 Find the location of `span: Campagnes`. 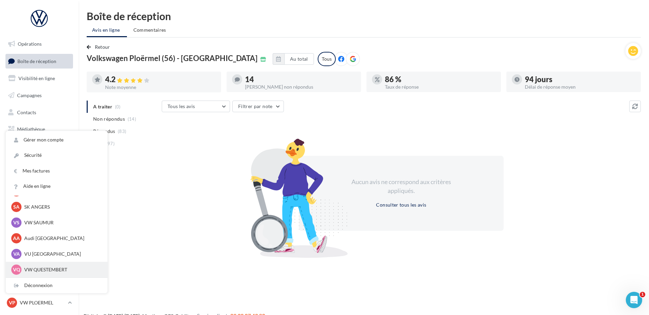

span: Campagnes is located at coordinates (29, 95).